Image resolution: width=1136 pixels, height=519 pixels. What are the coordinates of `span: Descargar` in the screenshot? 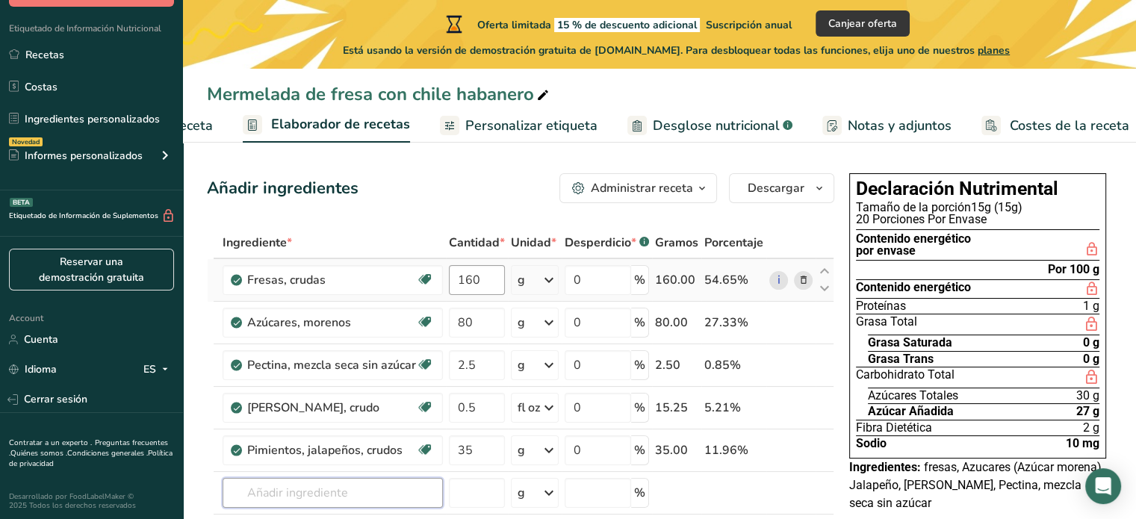 It's located at (776, 188).